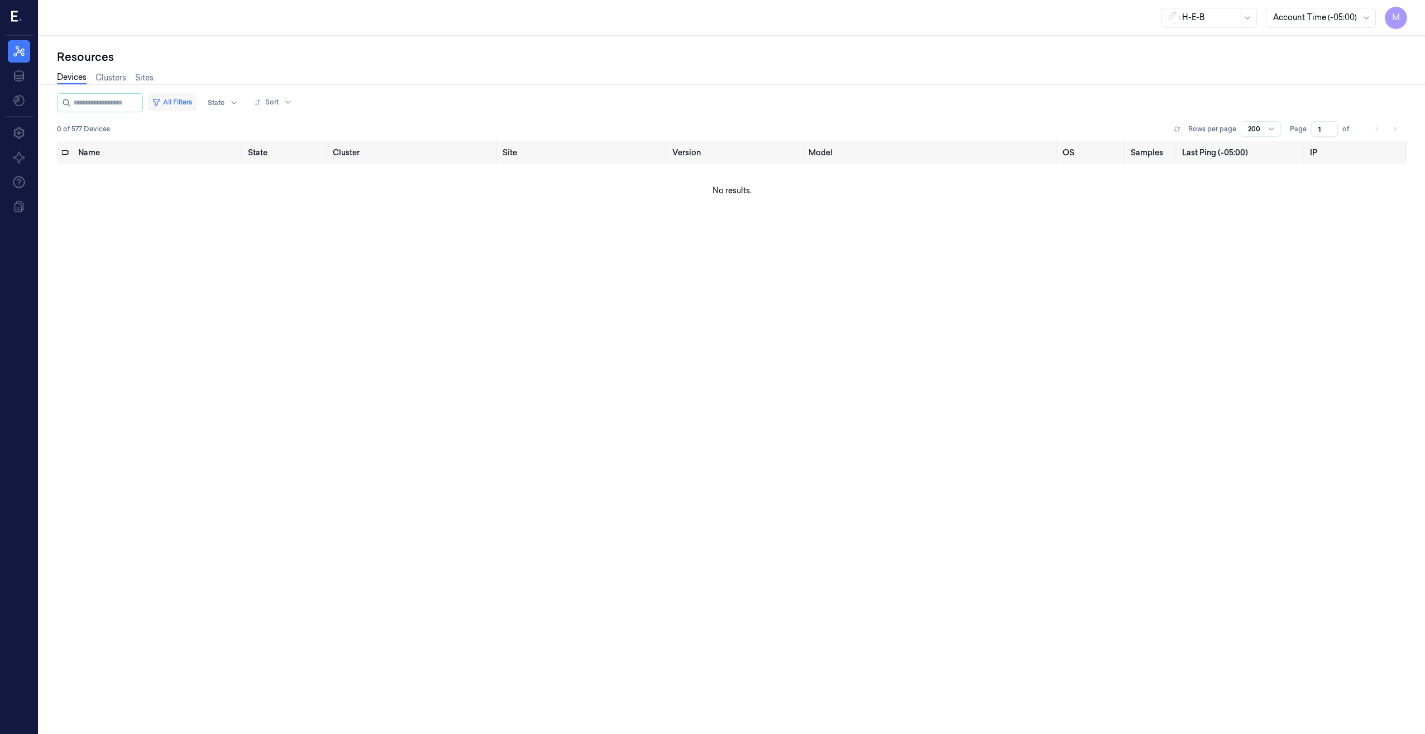 The width and height of the screenshot is (1425, 734). Describe the element at coordinates (144, 78) in the screenshot. I see `a: Sites` at that location.